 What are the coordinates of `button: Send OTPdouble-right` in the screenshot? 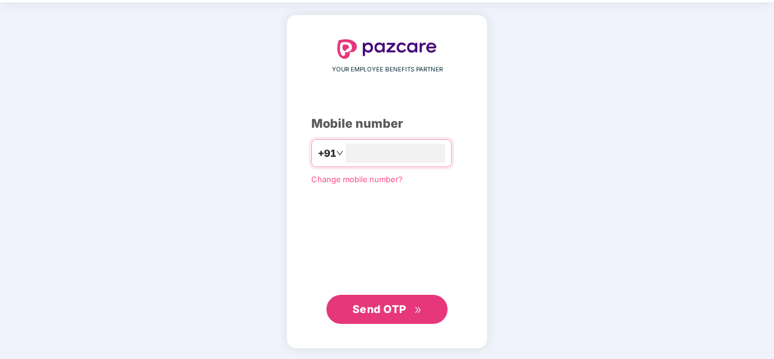 It's located at (387, 309).